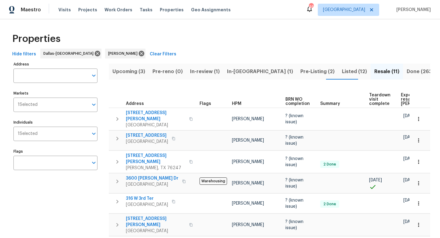  I want to click on span: HPM, so click(237, 104).